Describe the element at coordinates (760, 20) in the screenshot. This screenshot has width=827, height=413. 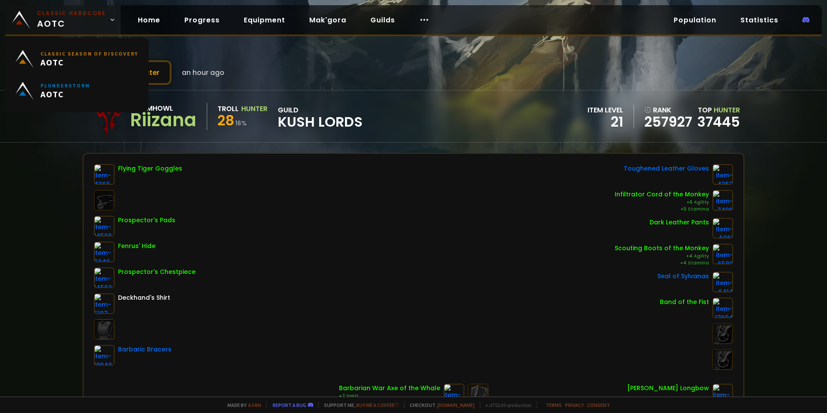
I see `a: Statistics` at that location.